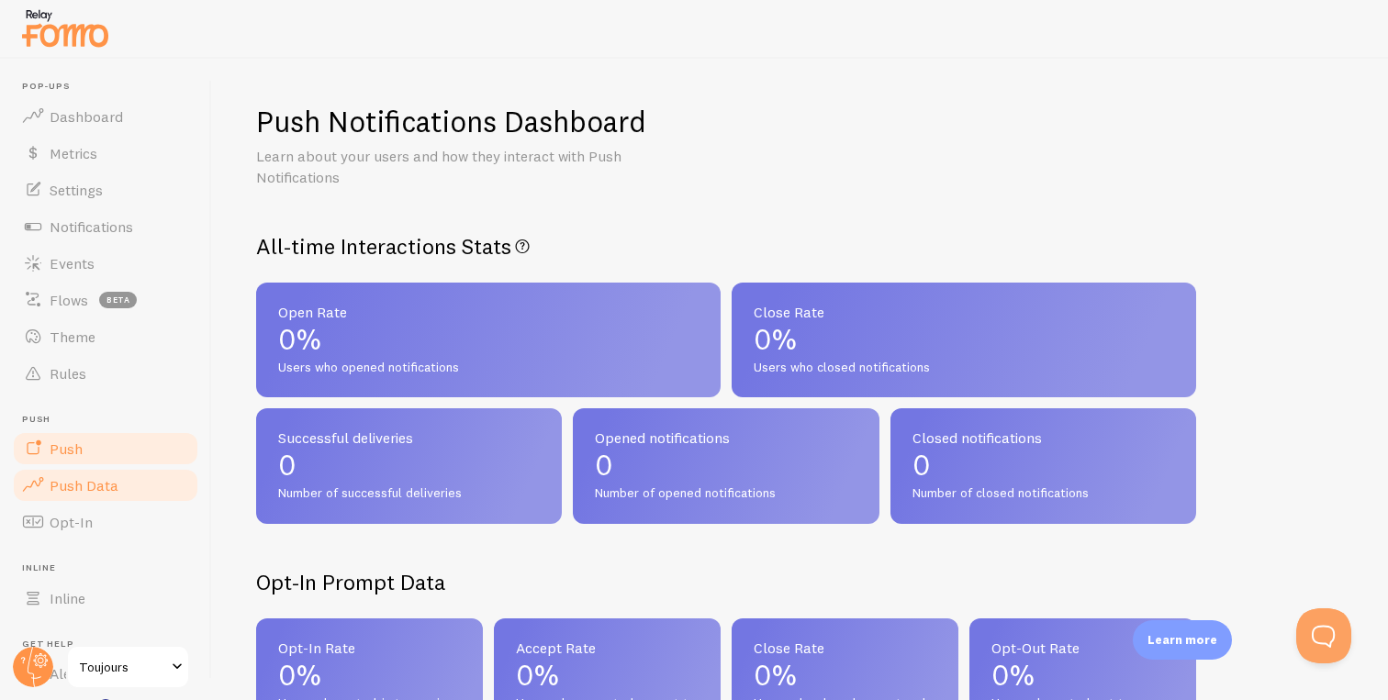 Image resolution: width=1388 pixels, height=700 pixels. What do you see at coordinates (106, 227) in the screenshot?
I see `a: Notifications` at bounding box center [106, 227].